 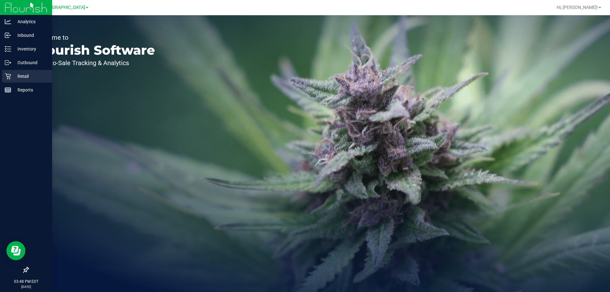 What do you see at coordinates (95, 50) in the screenshot?
I see `p: Flourish Software` at bounding box center [95, 50].